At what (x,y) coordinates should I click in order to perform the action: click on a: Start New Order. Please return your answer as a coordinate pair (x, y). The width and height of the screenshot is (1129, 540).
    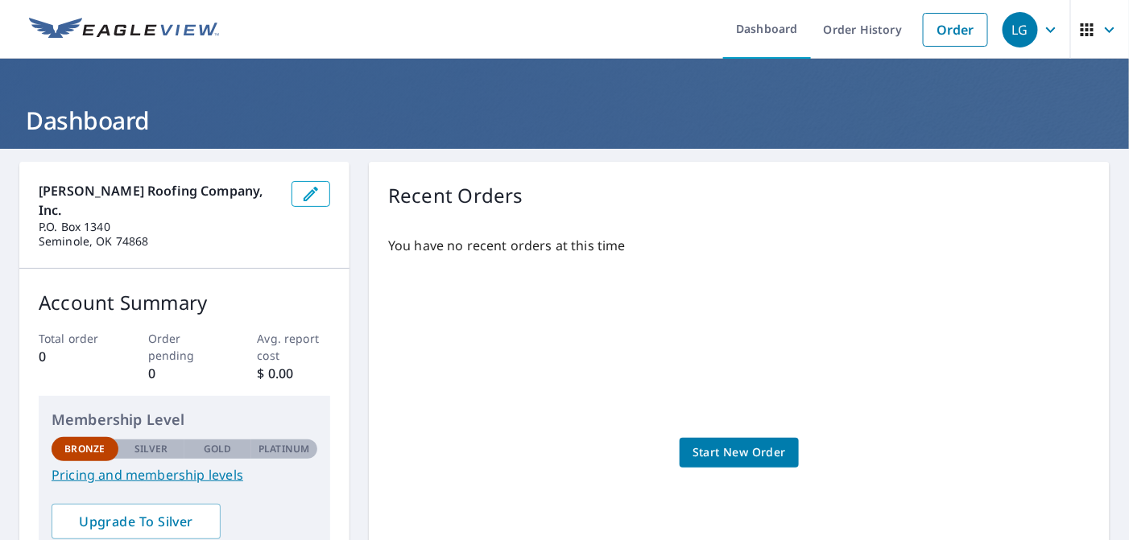
    Looking at the image, I should click on (739, 453).